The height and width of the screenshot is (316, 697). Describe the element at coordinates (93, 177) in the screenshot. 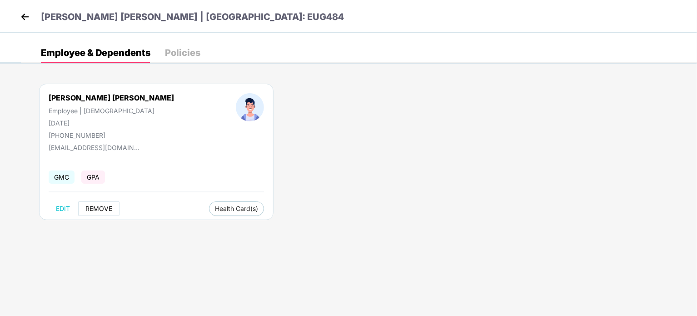

I see `span: GPA` at that location.